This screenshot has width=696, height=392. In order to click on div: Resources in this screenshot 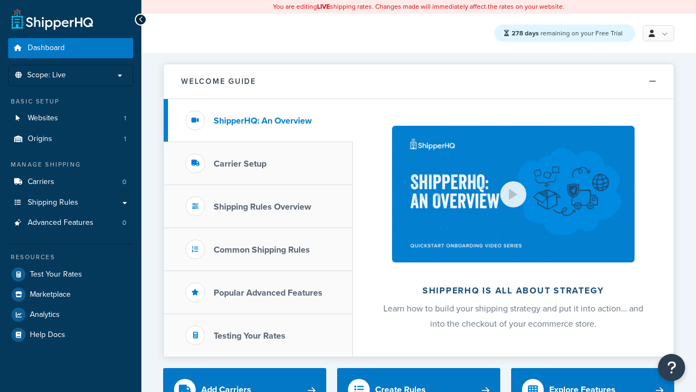, I will do `click(71, 257)`.